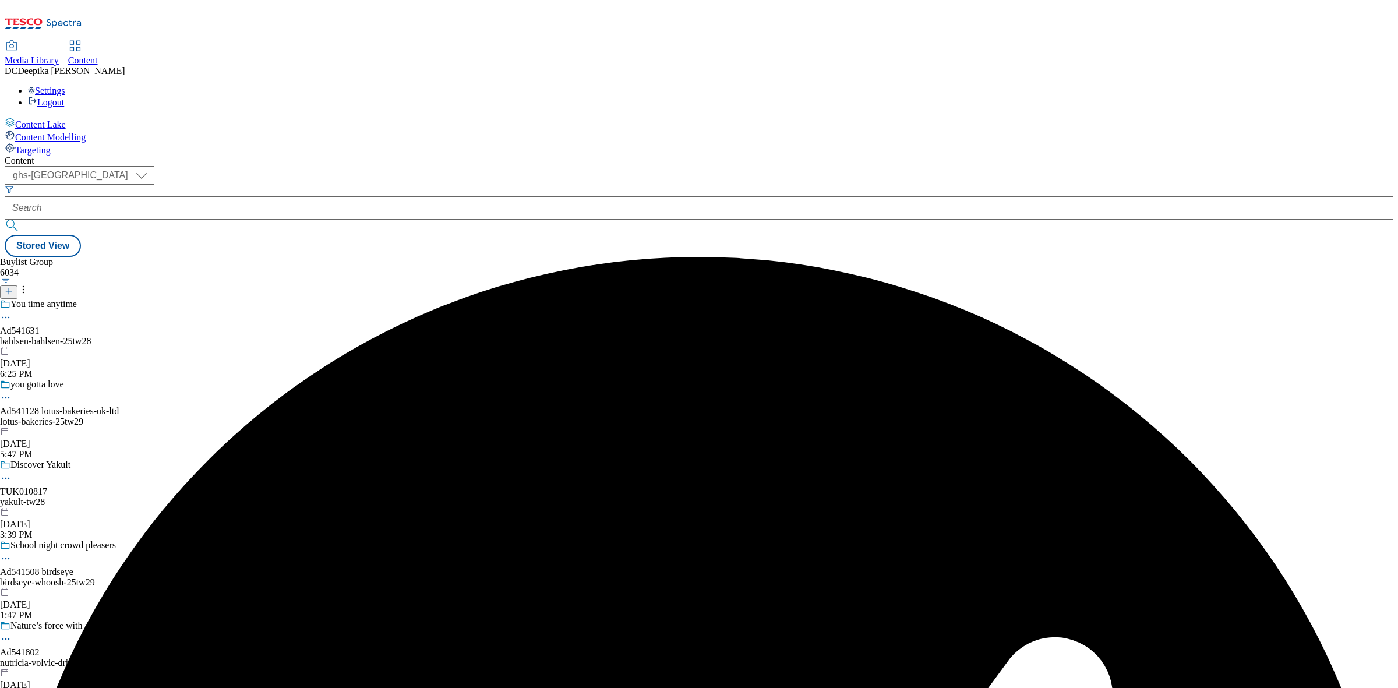 Image resolution: width=1398 pixels, height=688 pixels. I want to click on input: Search, so click(699, 208).